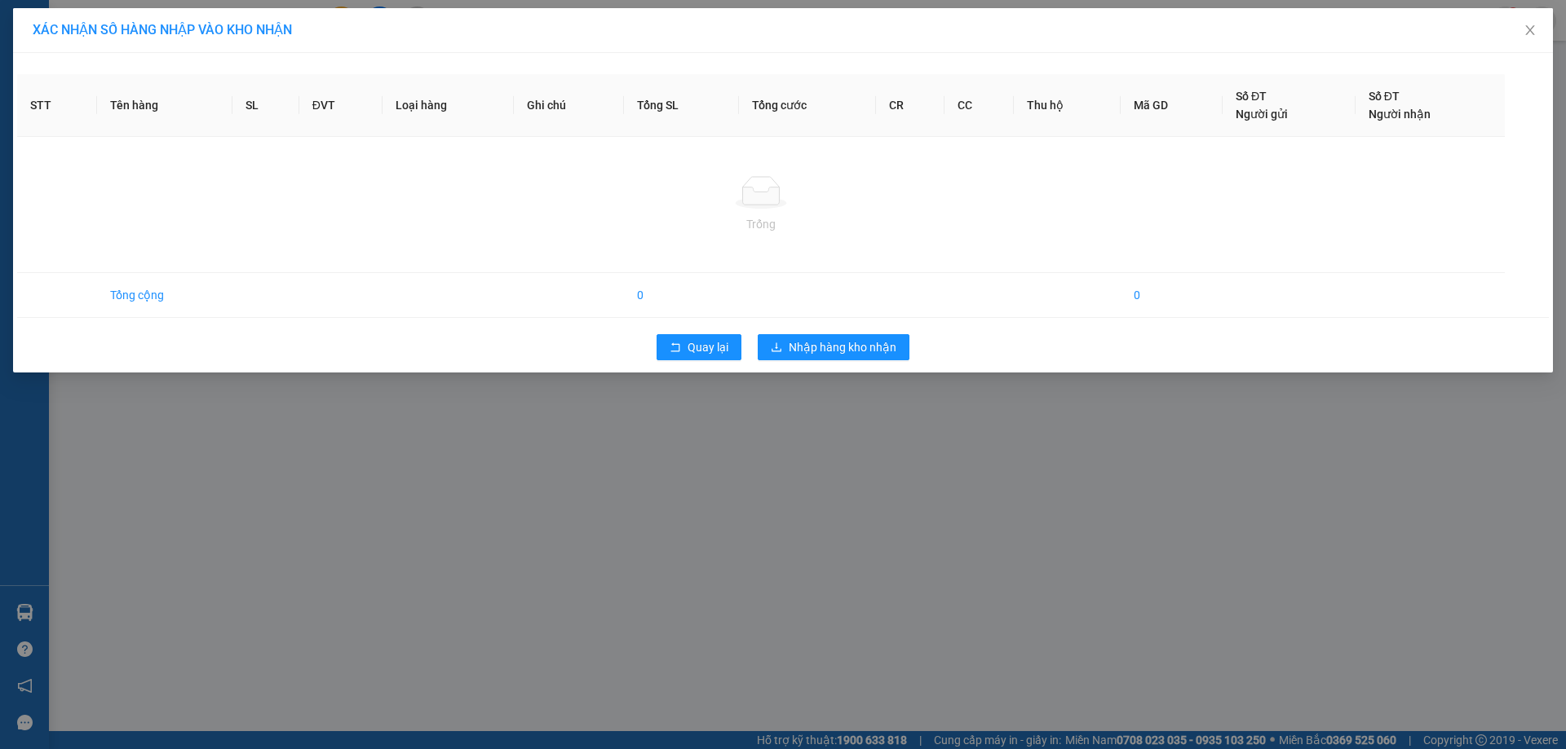 Image resolution: width=1566 pixels, height=749 pixels. I want to click on th: STT, so click(57, 105).